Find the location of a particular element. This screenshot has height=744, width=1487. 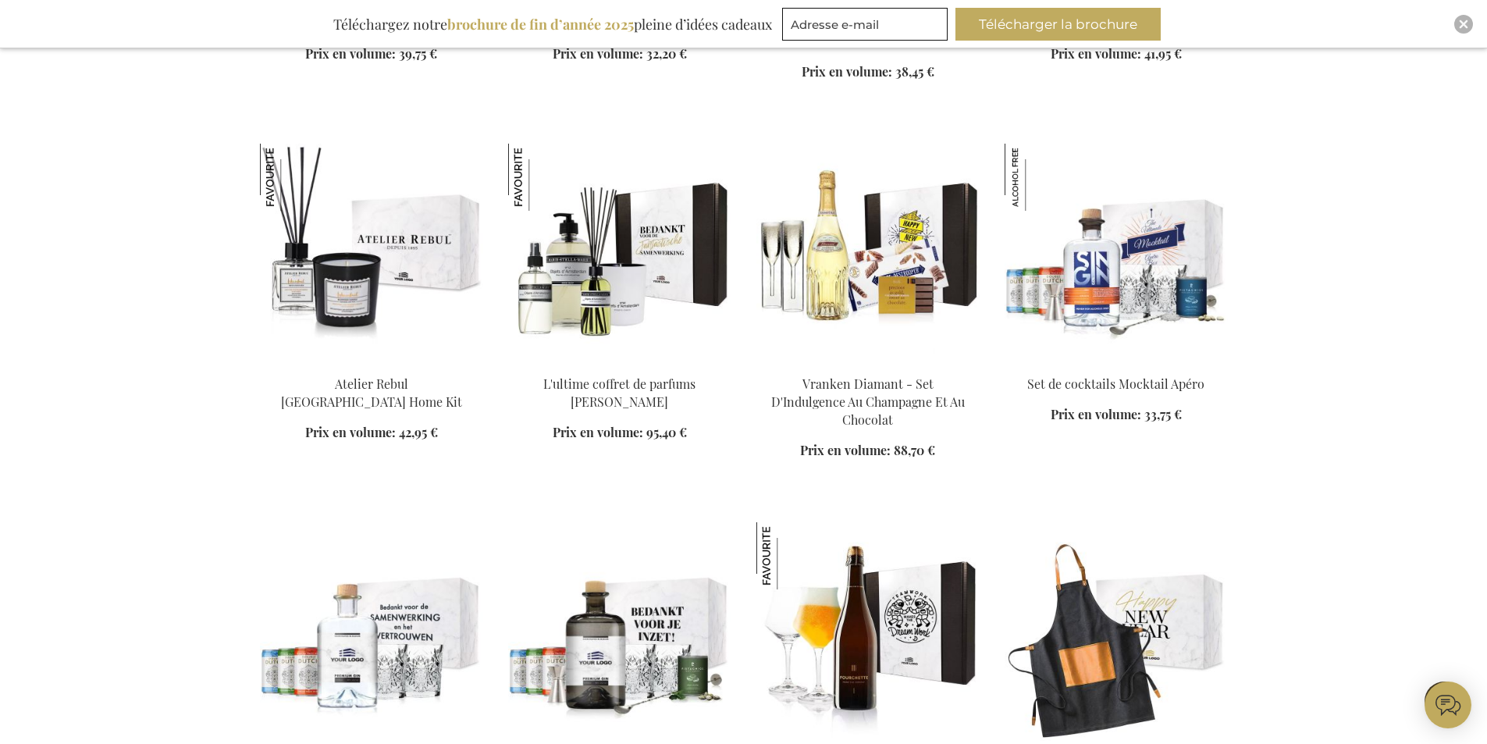

div: Téléchargez notre pleine d’idées cadeaux is located at coordinates (553, 24).